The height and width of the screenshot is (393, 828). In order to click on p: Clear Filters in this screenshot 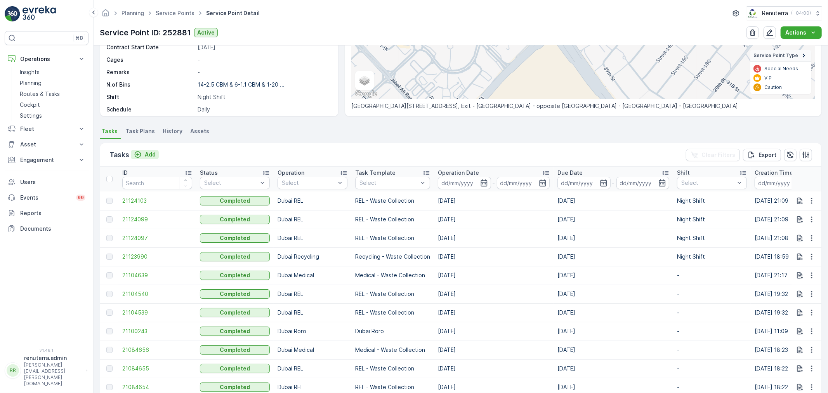, I will do `click(718, 155)`.